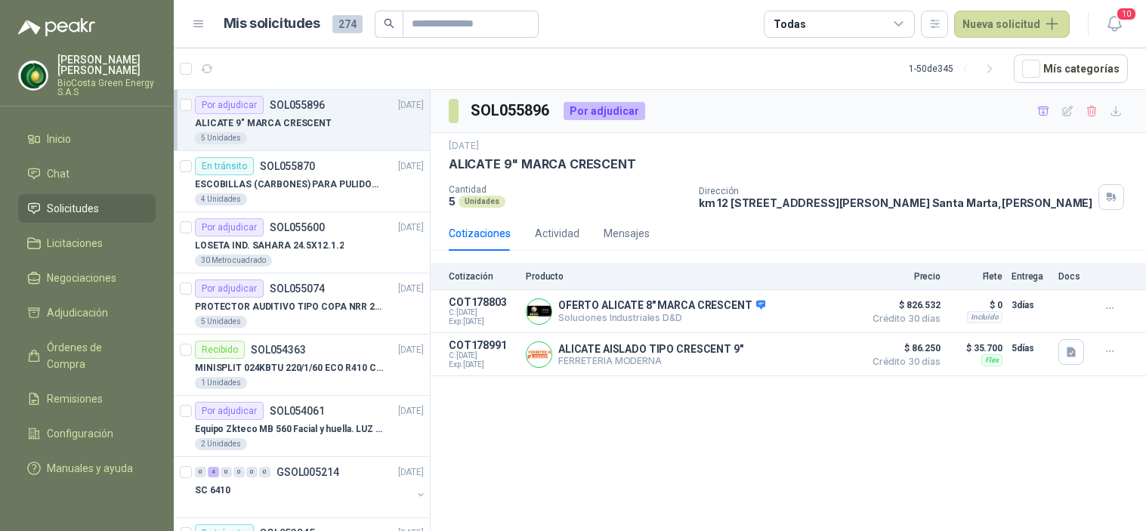  I want to click on span: Configuración, so click(80, 434).